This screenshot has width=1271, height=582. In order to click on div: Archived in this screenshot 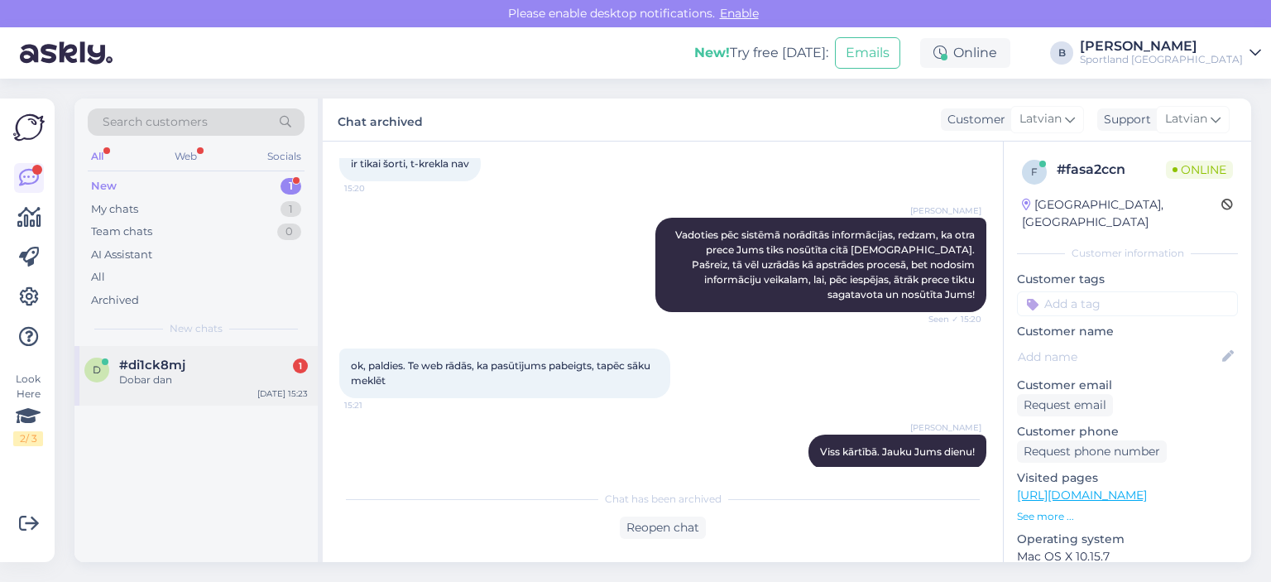, I will do `click(115, 300)`.